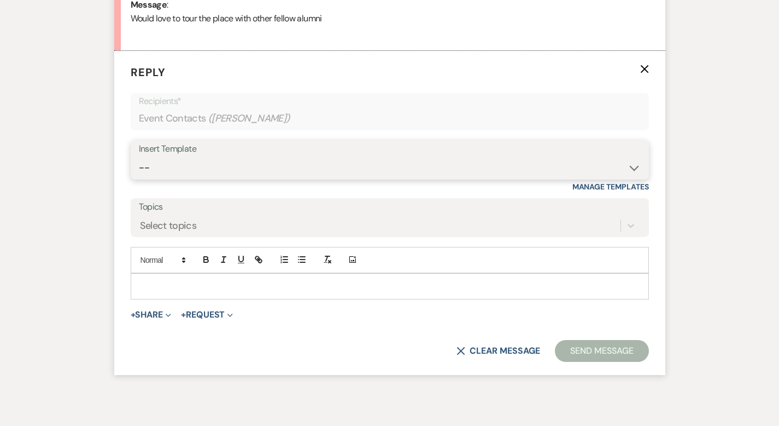 The height and width of the screenshot is (426, 779). I want to click on label: Topics, so click(390, 207).